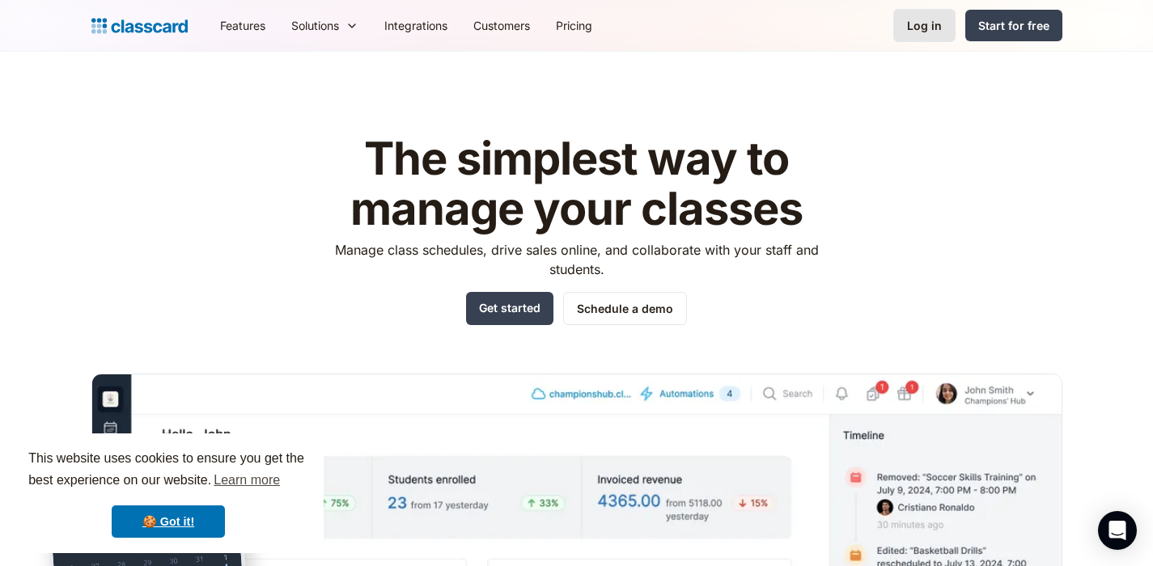 This screenshot has height=566, width=1153. Describe the element at coordinates (576, 184) in the screenshot. I see `h1: The simplest way to manage your classes` at that location.